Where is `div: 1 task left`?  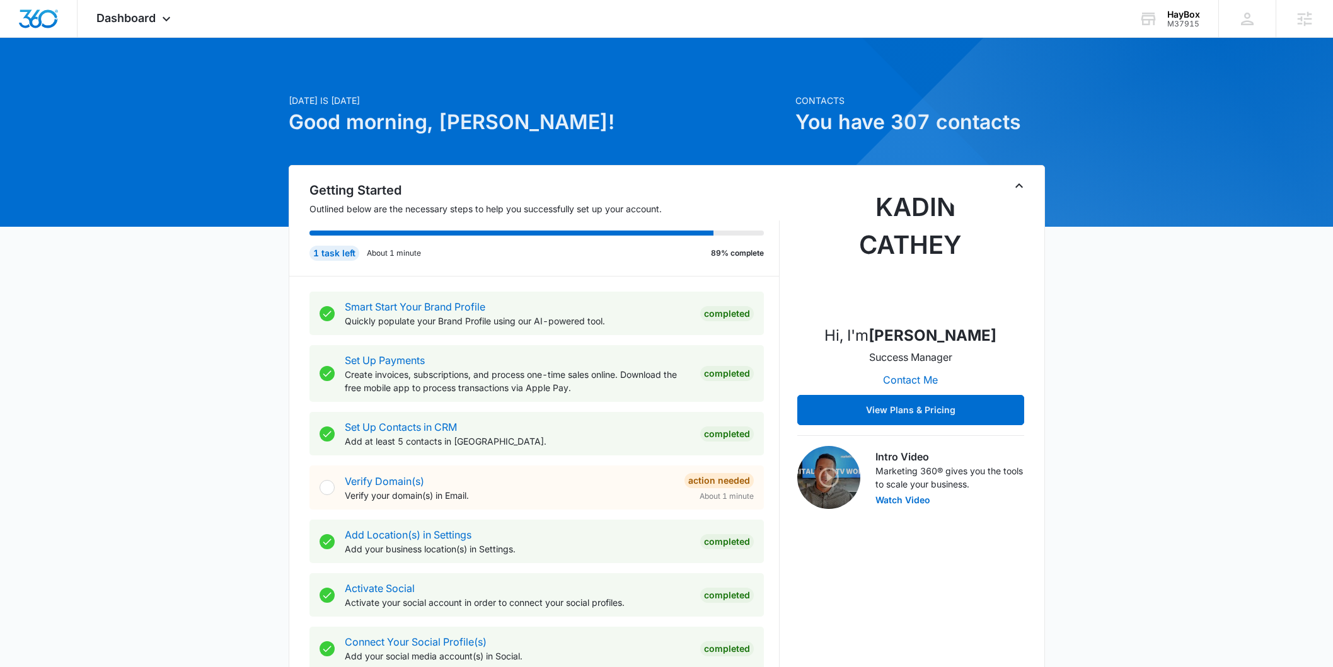
div: 1 task left is located at coordinates (334, 253).